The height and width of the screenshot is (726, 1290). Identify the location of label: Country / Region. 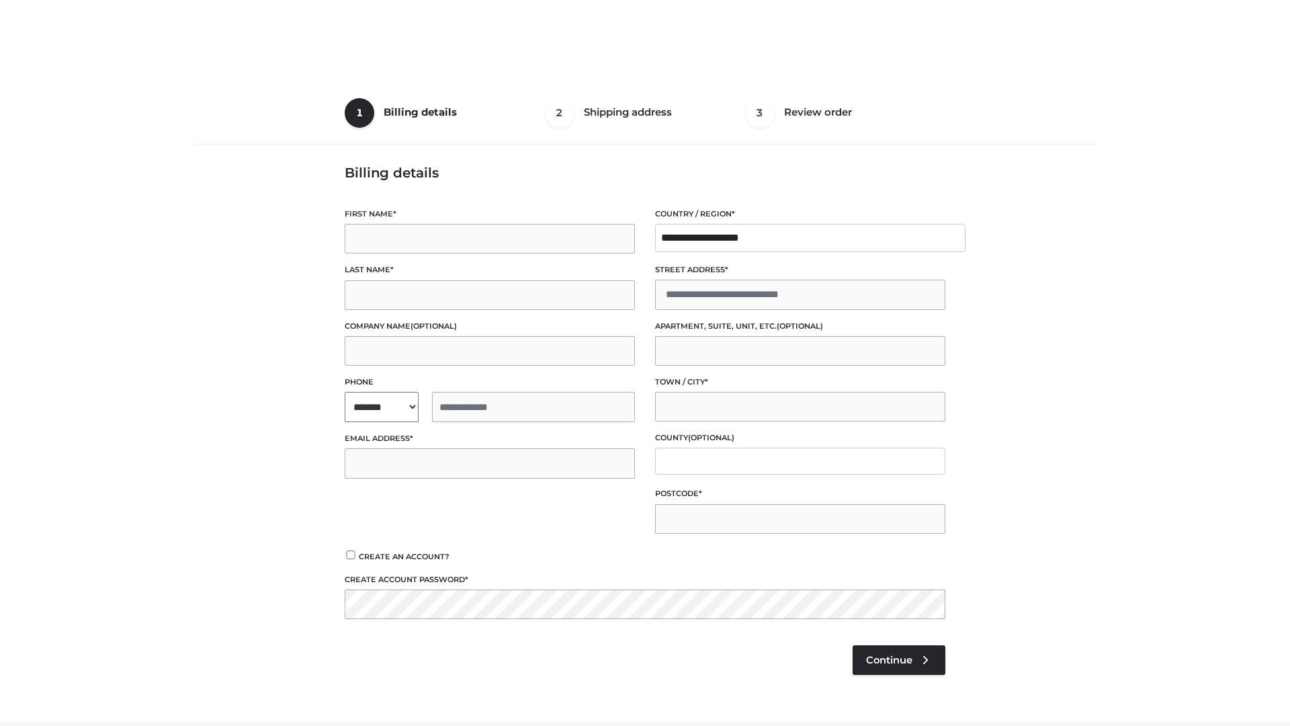
(800, 214).